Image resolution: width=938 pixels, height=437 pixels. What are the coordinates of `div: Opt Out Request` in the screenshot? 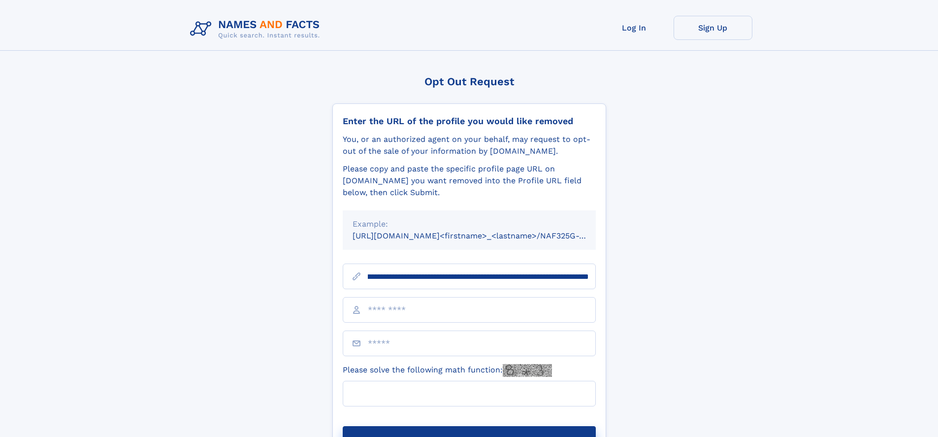 It's located at (469, 81).